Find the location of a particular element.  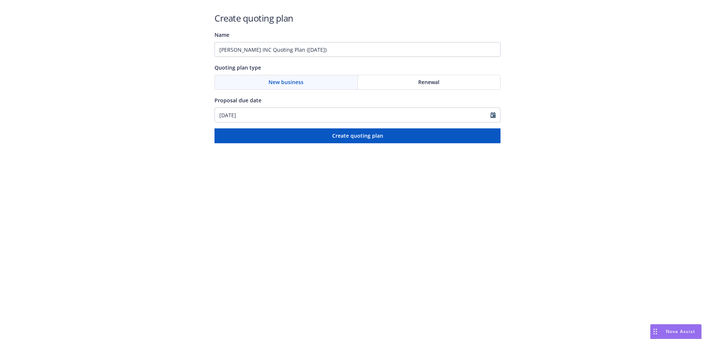

input: MM/DD/YYYY is located at coordinates (353, 115).